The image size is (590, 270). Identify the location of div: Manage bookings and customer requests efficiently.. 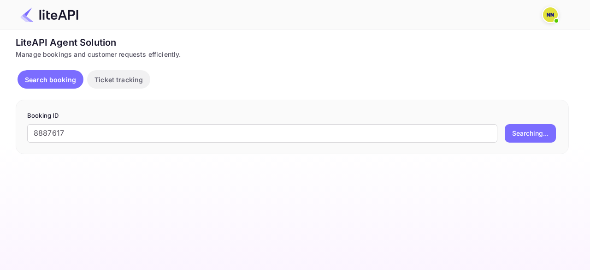
(292, 54).